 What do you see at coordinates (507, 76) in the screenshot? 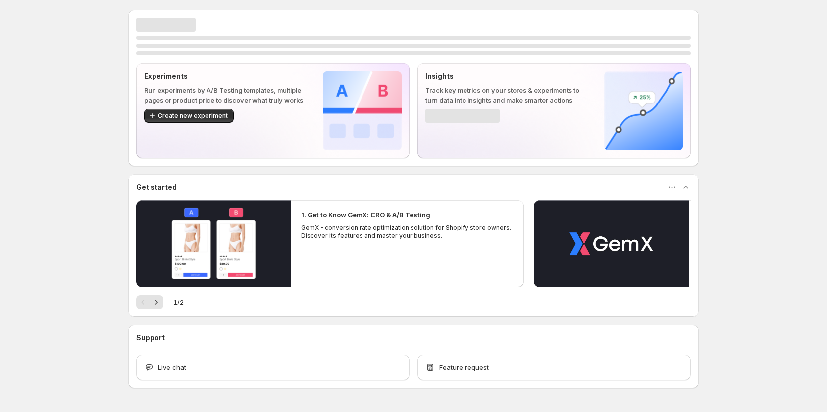
I see `p: Insights` at bounding box center [507, 76].